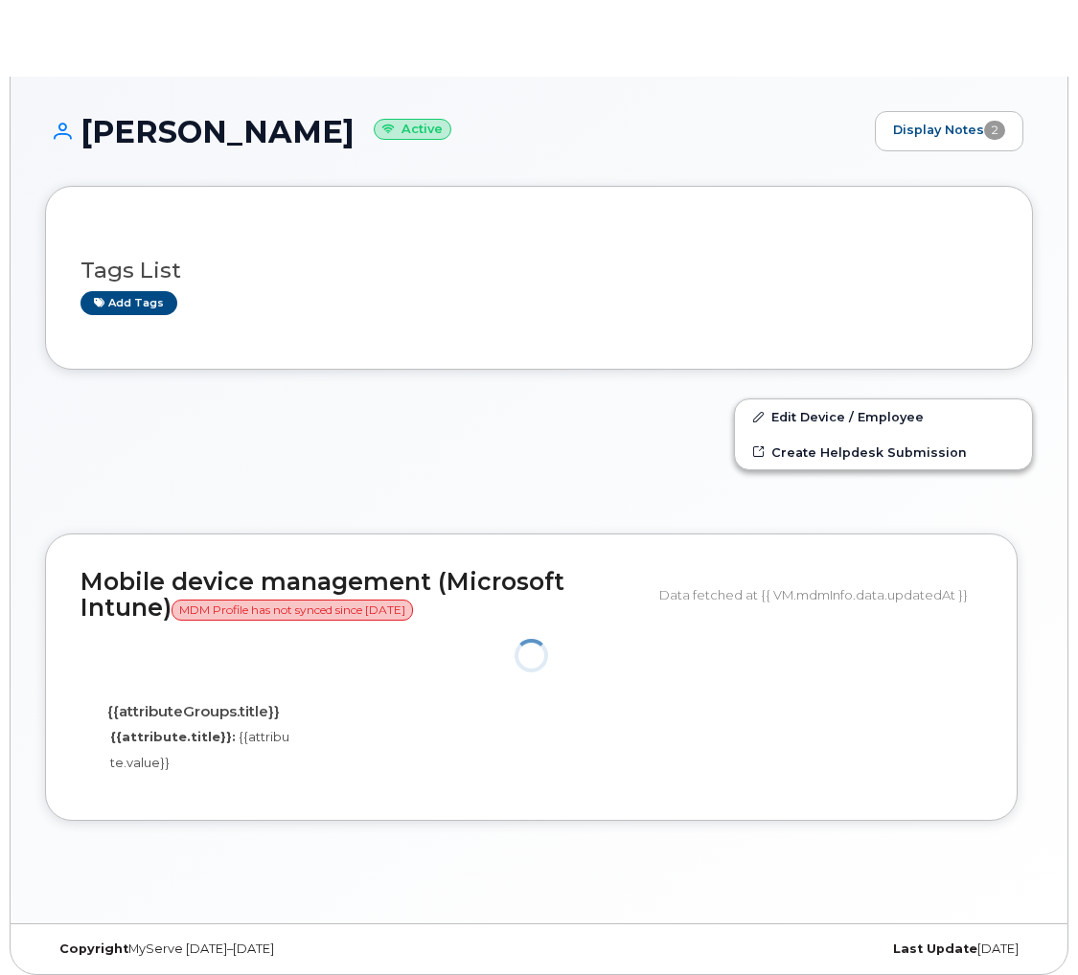 The height and width of the screenshot is (975, 1078). Describe the element at coordinates (412, 129) in the screenshot. I see `small: Active` at that location.